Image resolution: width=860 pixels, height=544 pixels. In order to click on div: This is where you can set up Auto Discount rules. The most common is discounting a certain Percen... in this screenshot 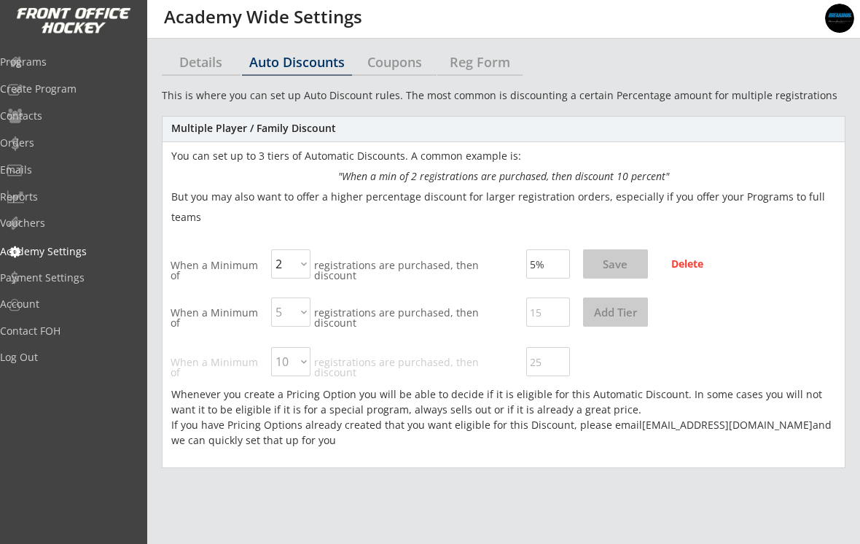, I will do `click(504, 95)`.